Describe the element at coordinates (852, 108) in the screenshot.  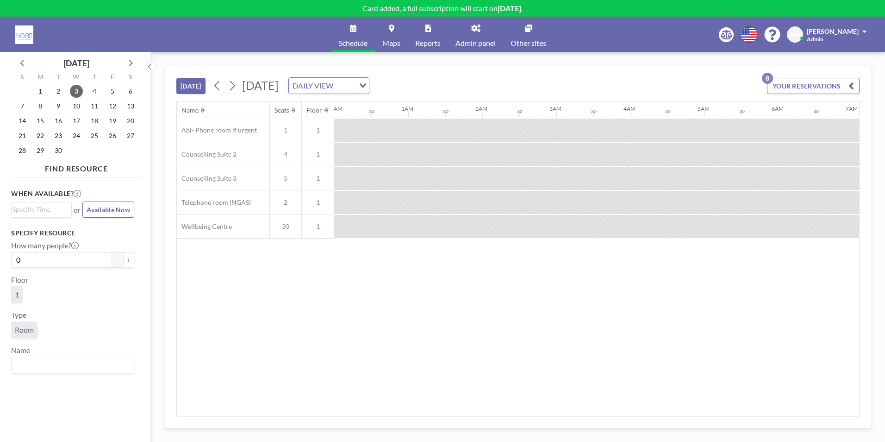
I see `div: 7AM` at that location.